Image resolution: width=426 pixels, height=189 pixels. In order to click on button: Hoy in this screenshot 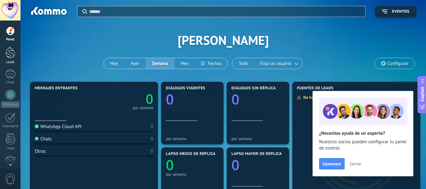, I will do `click(114, 63)`.